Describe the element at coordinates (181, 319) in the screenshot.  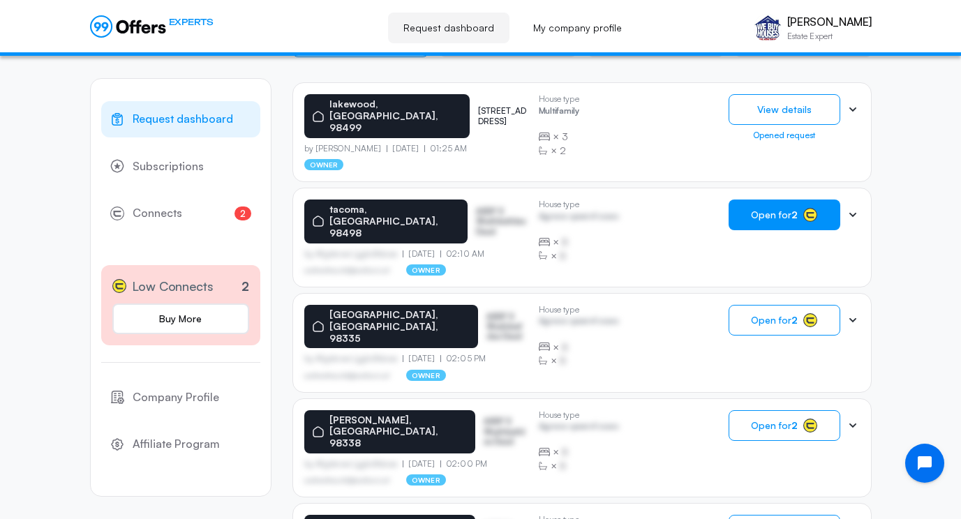
I see `a: Buy More` at that location.